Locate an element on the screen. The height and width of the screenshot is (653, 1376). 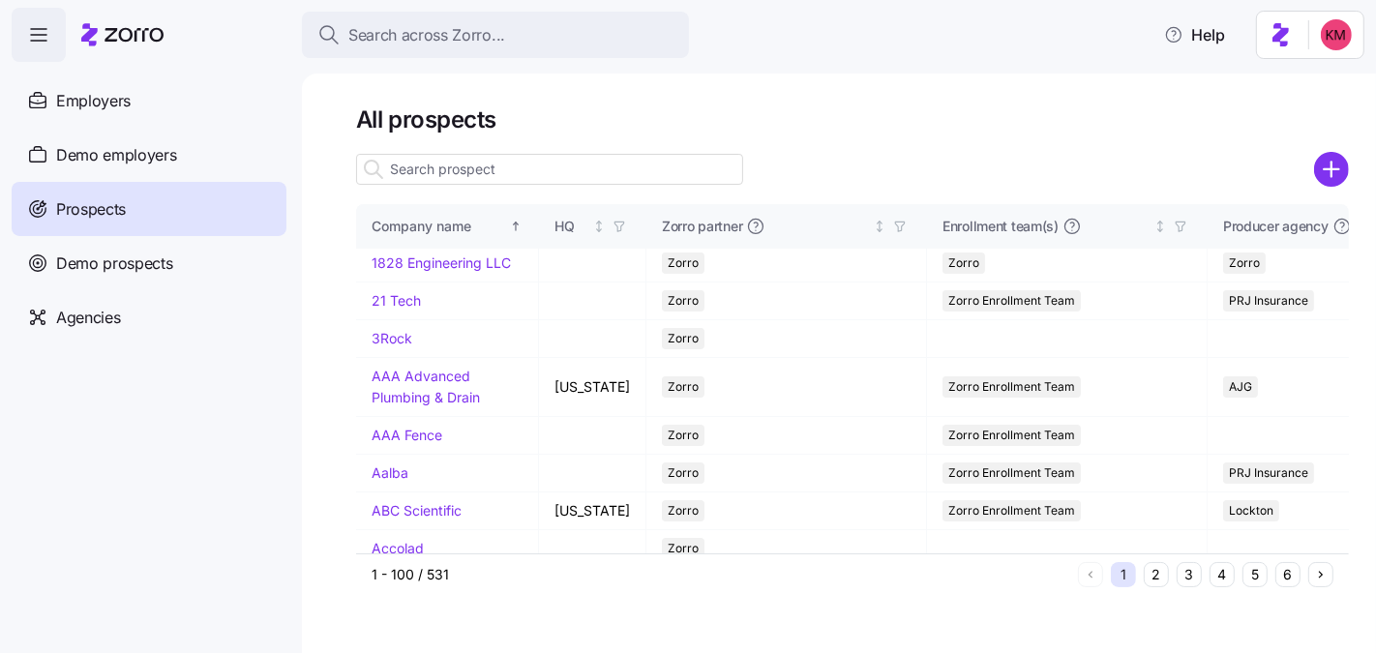
a: 1828 Engineering LLC is located at coordinates (441, 262).